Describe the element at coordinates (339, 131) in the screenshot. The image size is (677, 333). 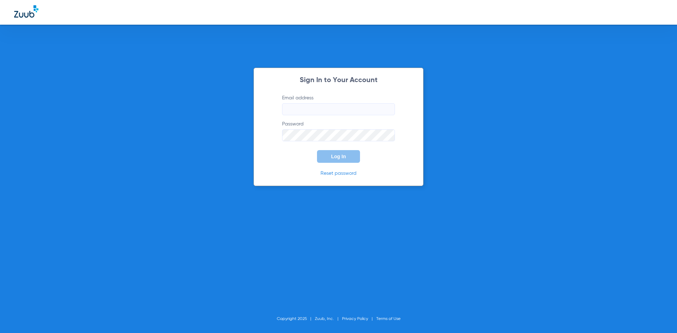
I see `label: Password` at that location.